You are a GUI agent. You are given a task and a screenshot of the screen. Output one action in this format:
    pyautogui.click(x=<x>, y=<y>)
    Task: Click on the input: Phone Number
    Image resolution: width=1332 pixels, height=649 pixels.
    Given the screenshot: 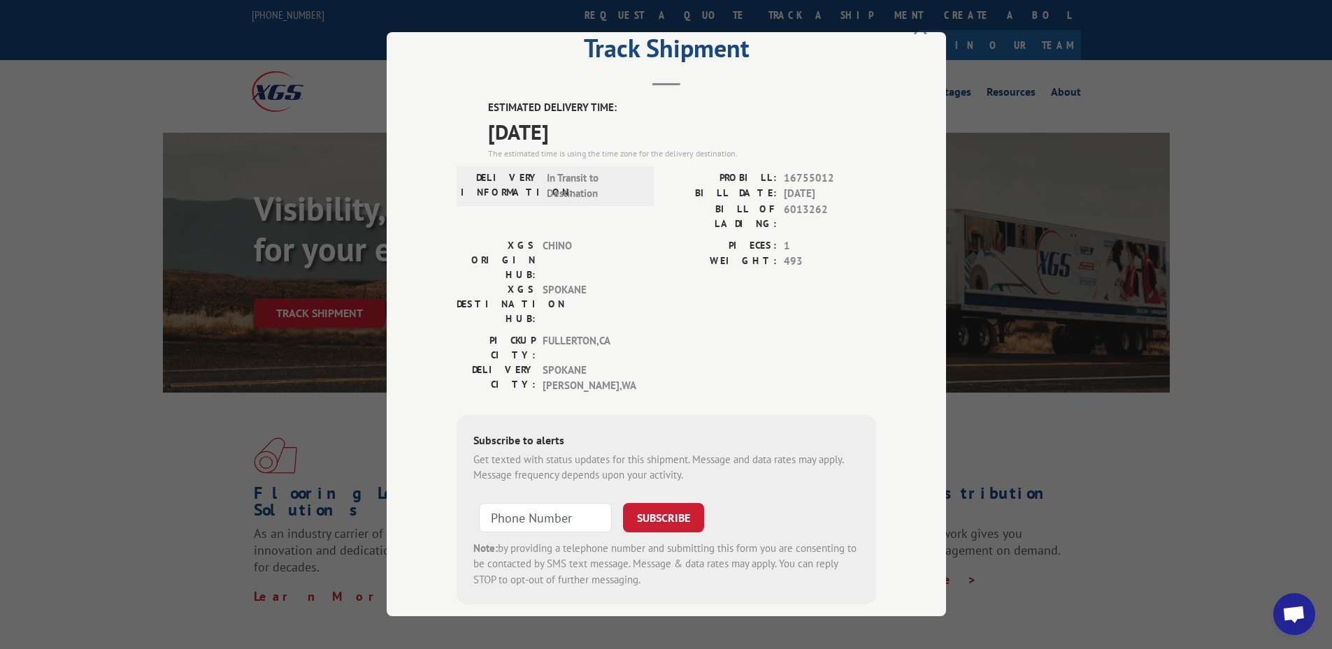 What is the action you would take?
    pyautogui.click(x=545, y=518)
    